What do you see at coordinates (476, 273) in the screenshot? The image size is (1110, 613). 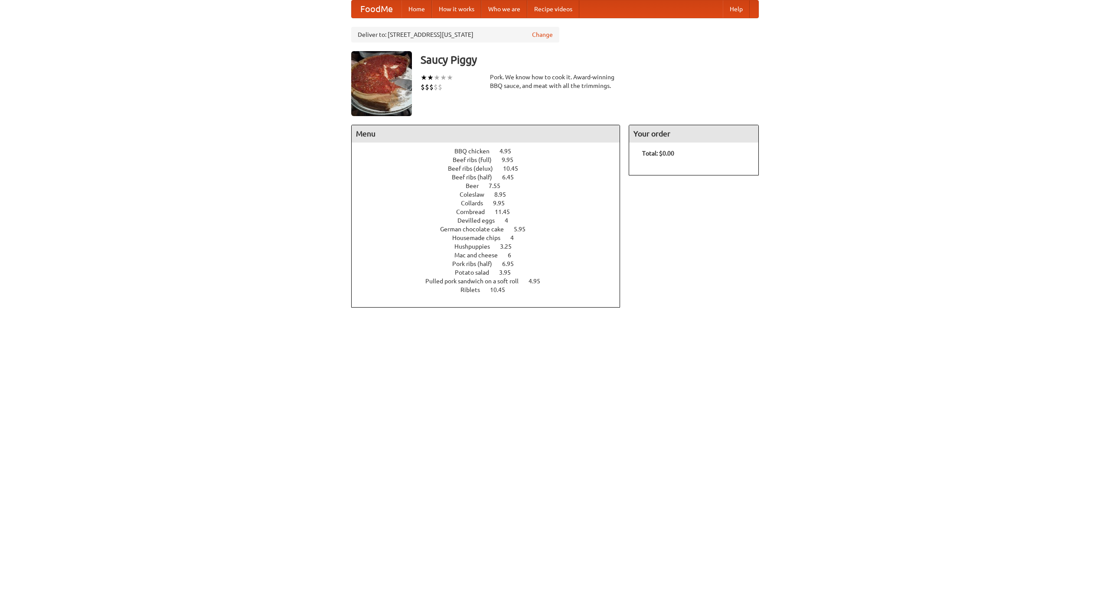 I see `span: Potato salad` at bounding box center [476, 273].